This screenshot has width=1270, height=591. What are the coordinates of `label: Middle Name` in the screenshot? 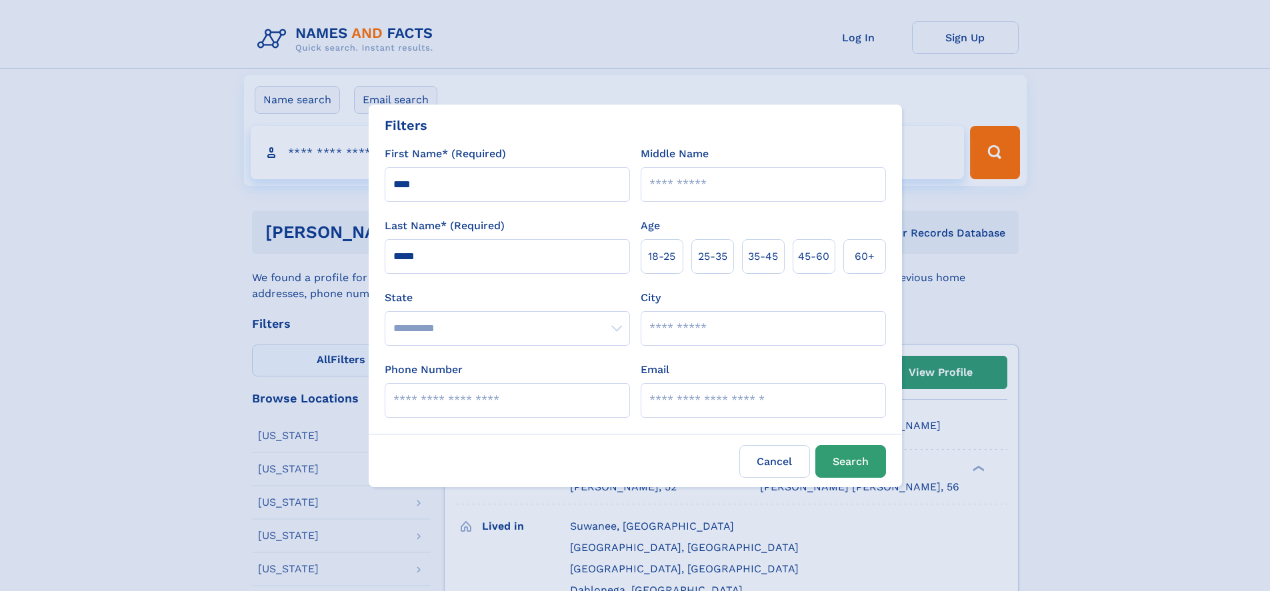 It's located at (675, 154).